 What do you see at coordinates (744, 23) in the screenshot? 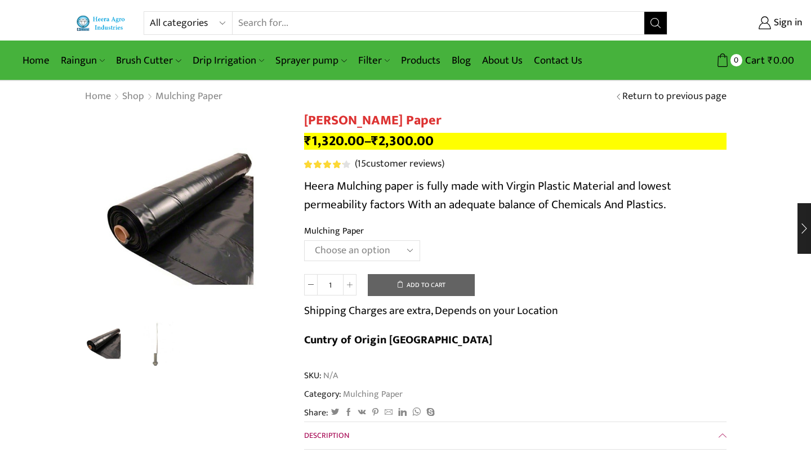
I see `a: Sign in` at bounding box center [744, 23].